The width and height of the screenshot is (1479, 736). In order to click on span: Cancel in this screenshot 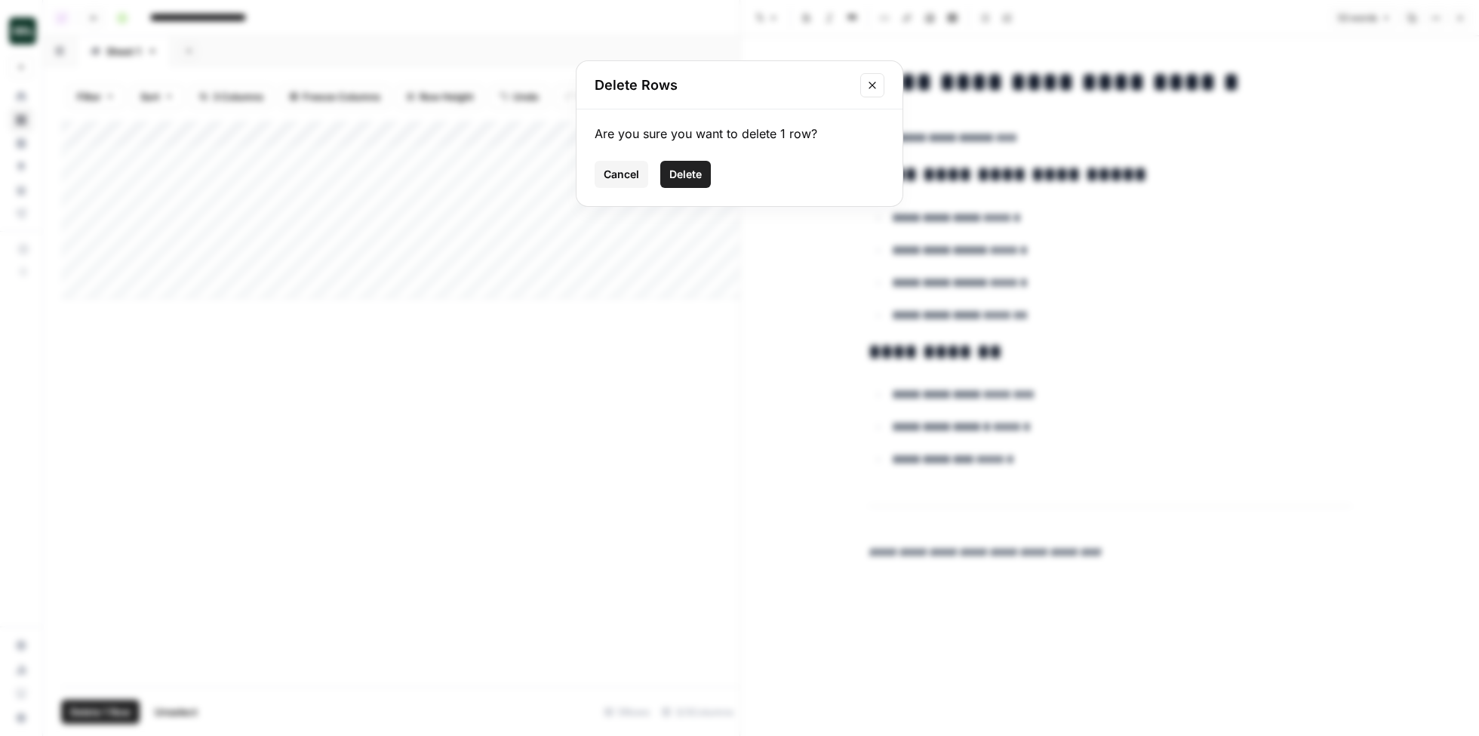, I will do `click(621, 174)`.